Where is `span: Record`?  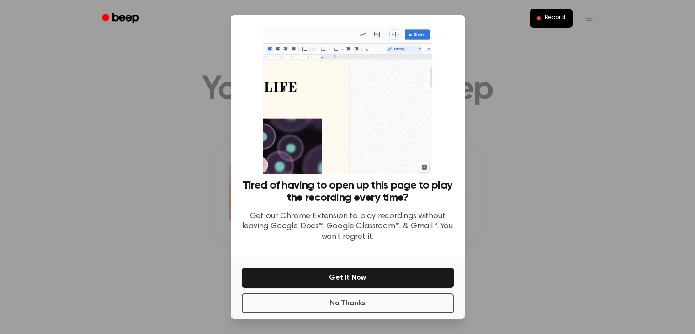
span: Record is located at coordinates (554, 18).